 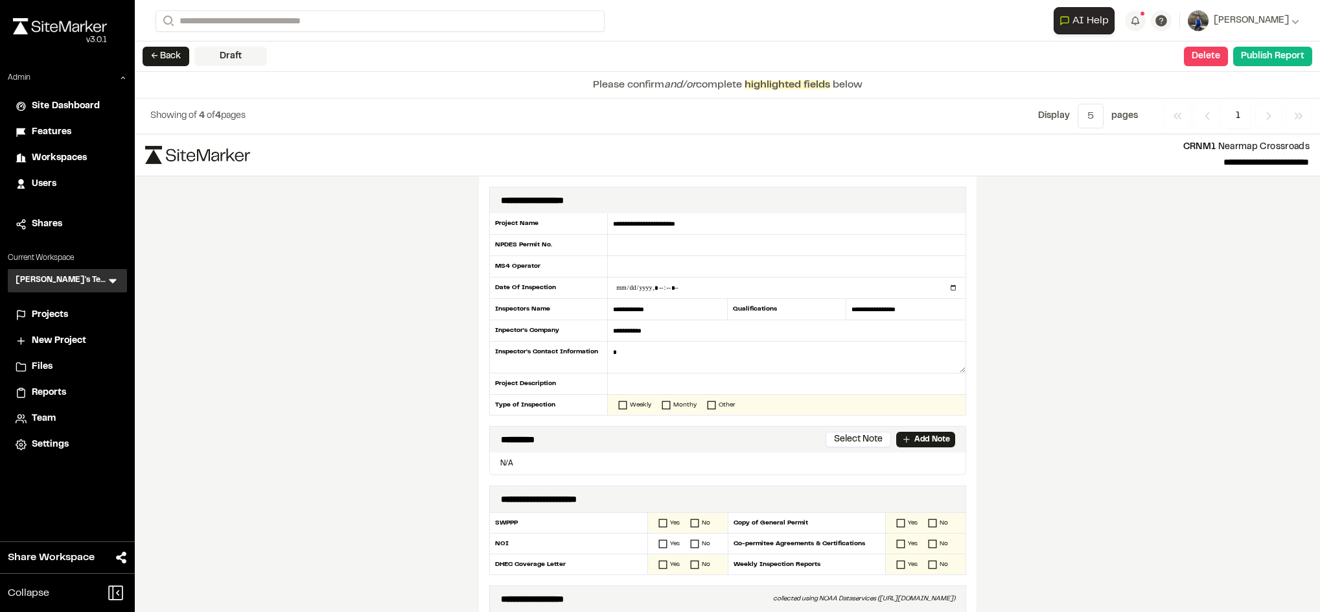 What do you see at coordinates (198, 155) in the screenshot?
I see `img: file` at bounding box center [198, 155].